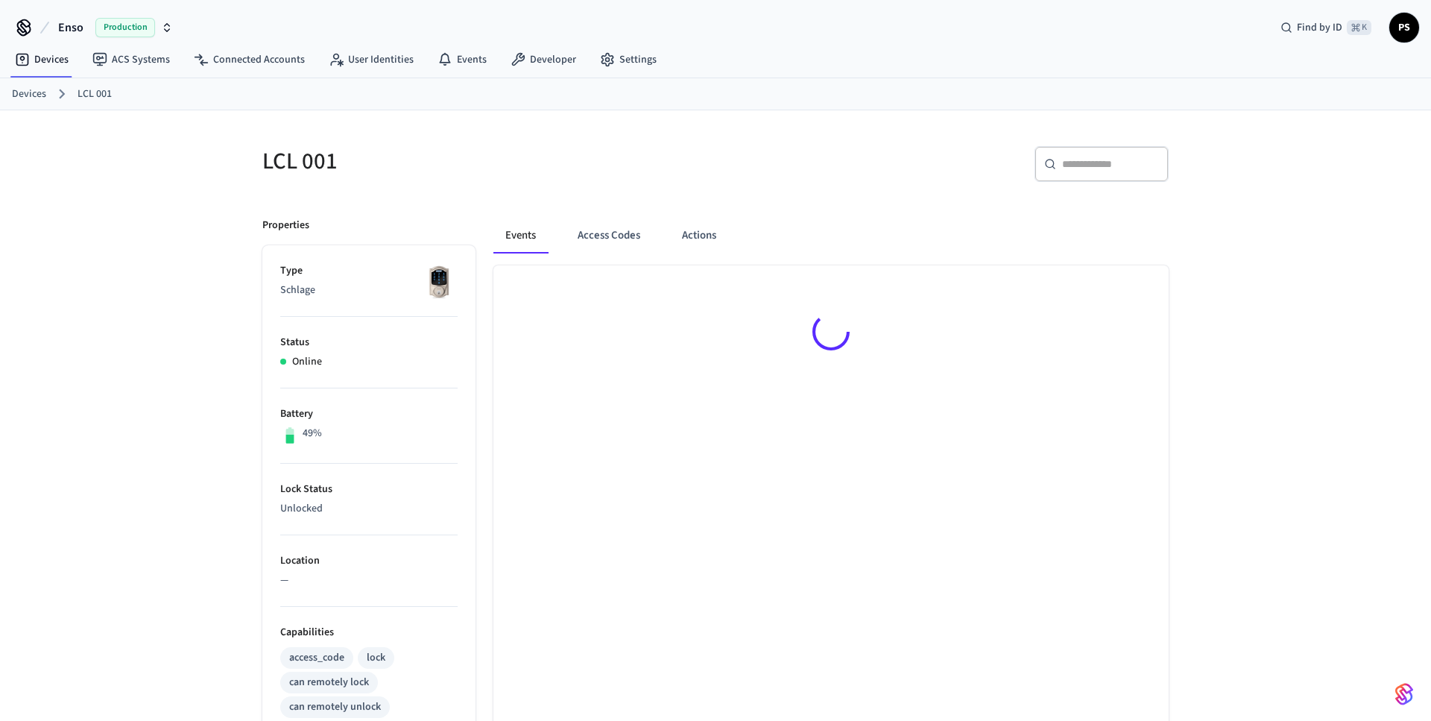 The width and height of the screenshot is (1431, 721). I want to click on a: Developer, so click(544, 60).